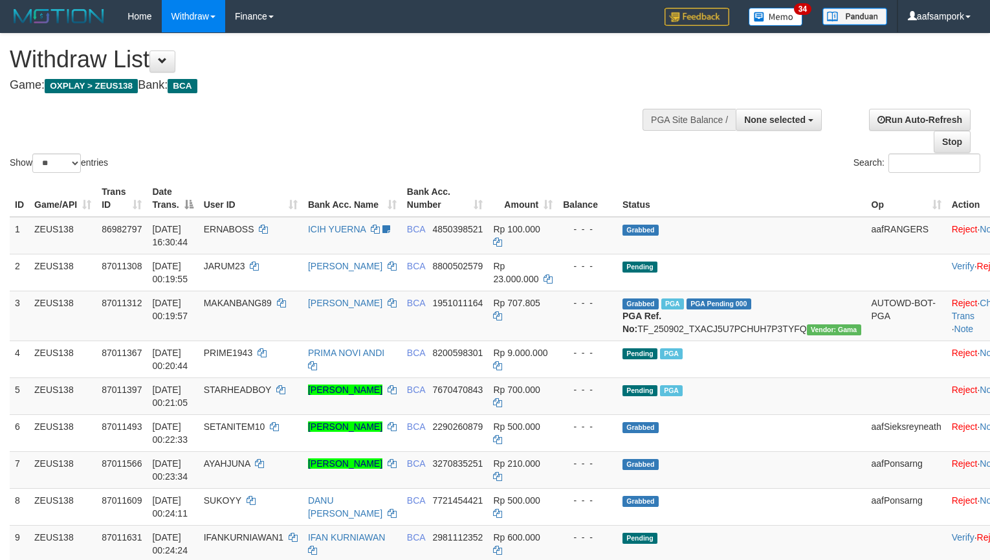  Describe the element at coordinates (223, 500) in the screenshot. I see `span: SUKOYY` at that location.